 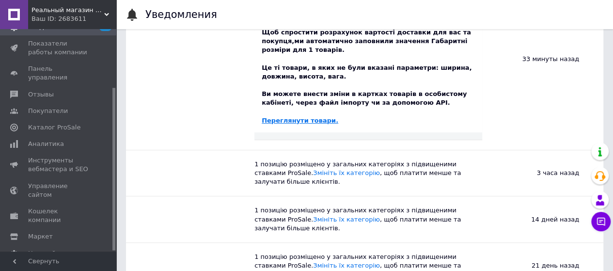 What do you see at coordinates (59, 190) in the screenshot?
I see `span: Управление сайтом` at bounding box center [59, 190].